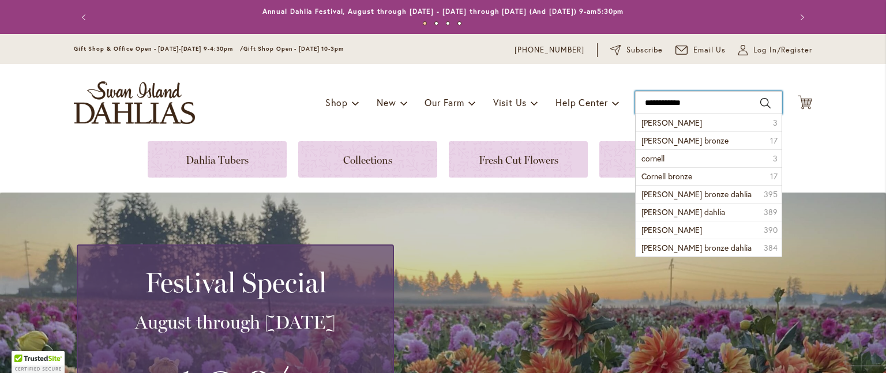 The image size is (886, 373). Describe the element at coordinates (709, 50) in the screenshot. I see `span: Email Us` at that location.